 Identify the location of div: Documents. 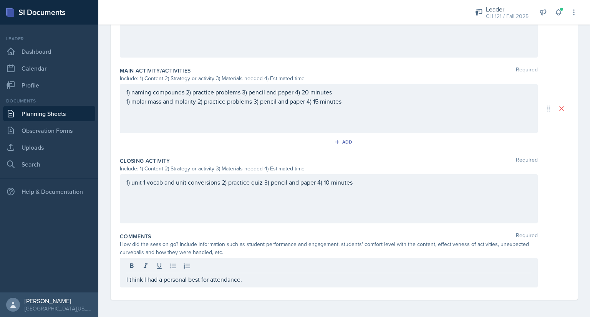
(49, 101).